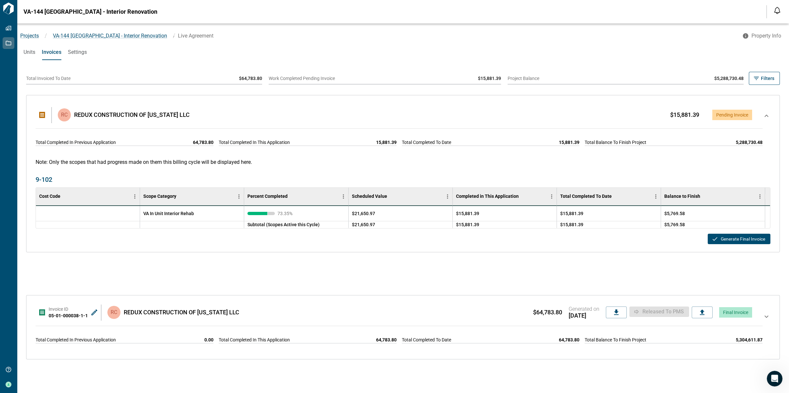 Image resolution: width=789 pixels, height=393 pixels. What do you see at coordinates (283, 225) in the screenshot?
I see `span: Subtotal (Scopes Active this Cycle)` at bounding box center [283, 225].